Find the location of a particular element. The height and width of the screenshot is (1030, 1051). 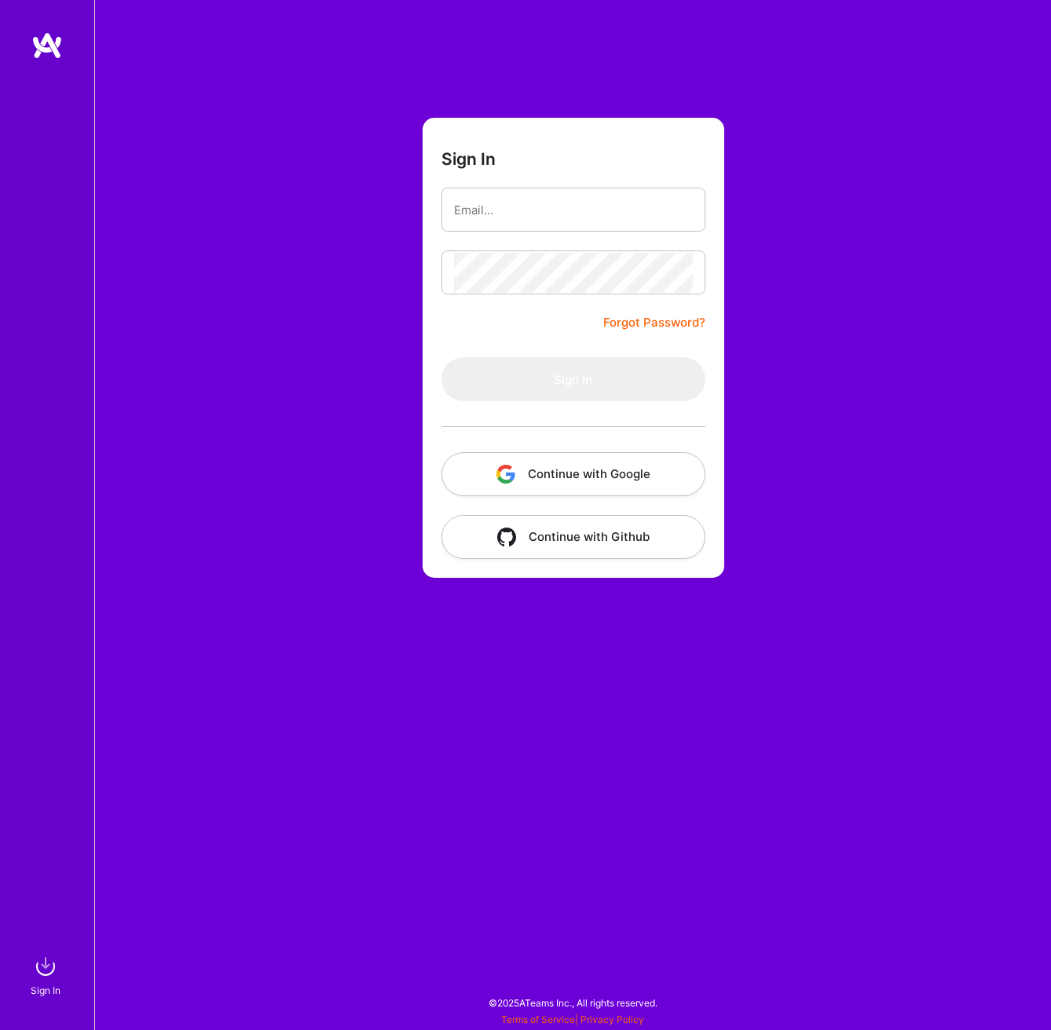

input: Email... is located at coordinates (573, 210).